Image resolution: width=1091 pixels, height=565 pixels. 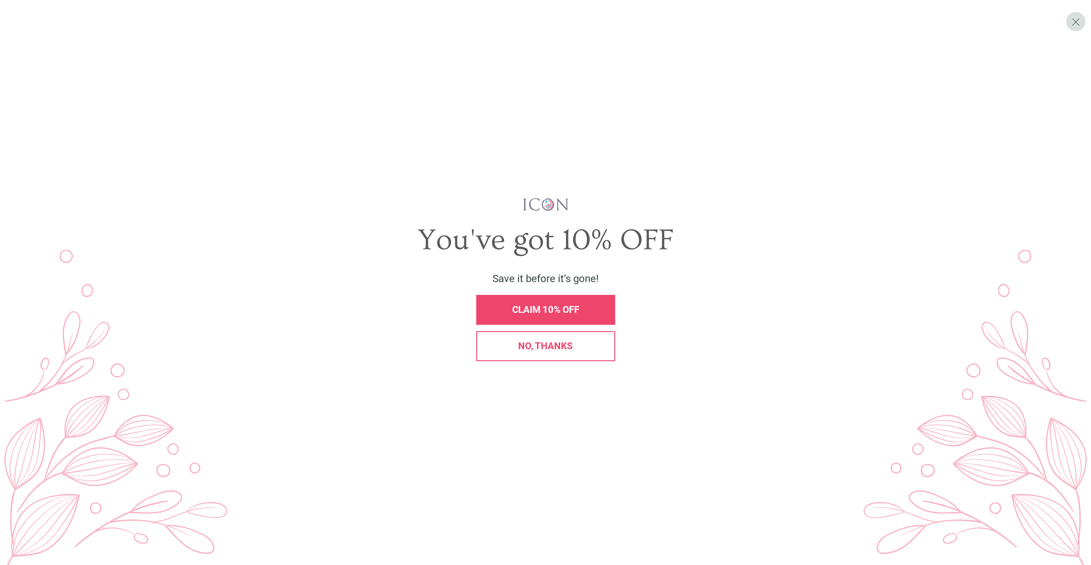 I want to click on span: X, so click(x=1076, y=22).